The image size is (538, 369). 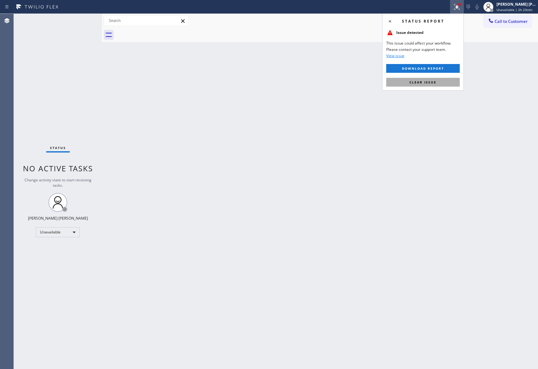 I want to click on span: Status, so click(x=58, y=148).